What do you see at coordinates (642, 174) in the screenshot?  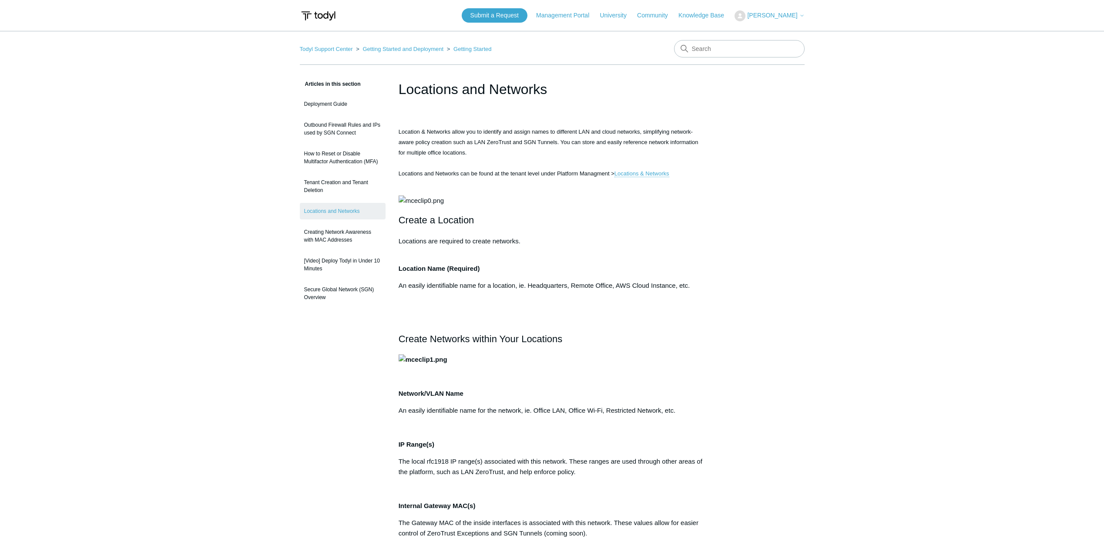 I see `a: Locations & Networks` at bounding box center [642, 174].